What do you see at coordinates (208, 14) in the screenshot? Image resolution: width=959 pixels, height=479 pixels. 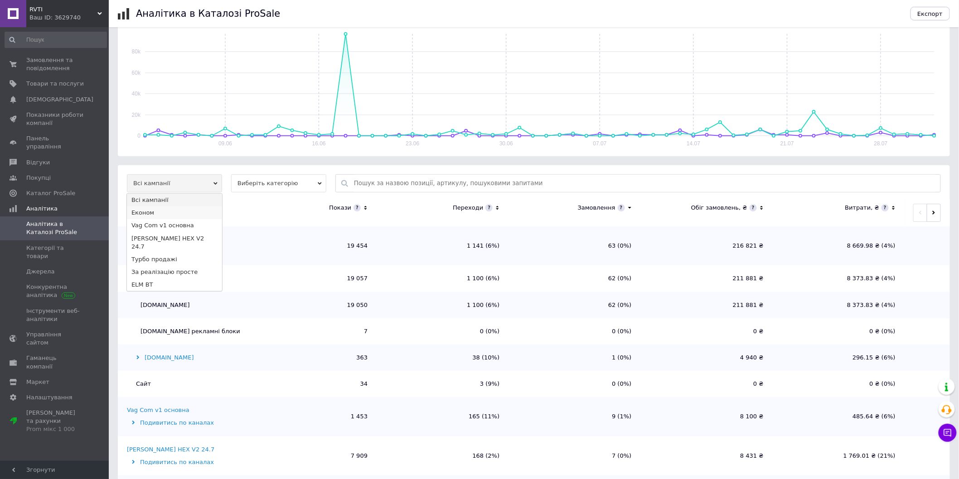 I see `h1: Аналітика в Каталозі ProSale` at bounding box center [208, 14].